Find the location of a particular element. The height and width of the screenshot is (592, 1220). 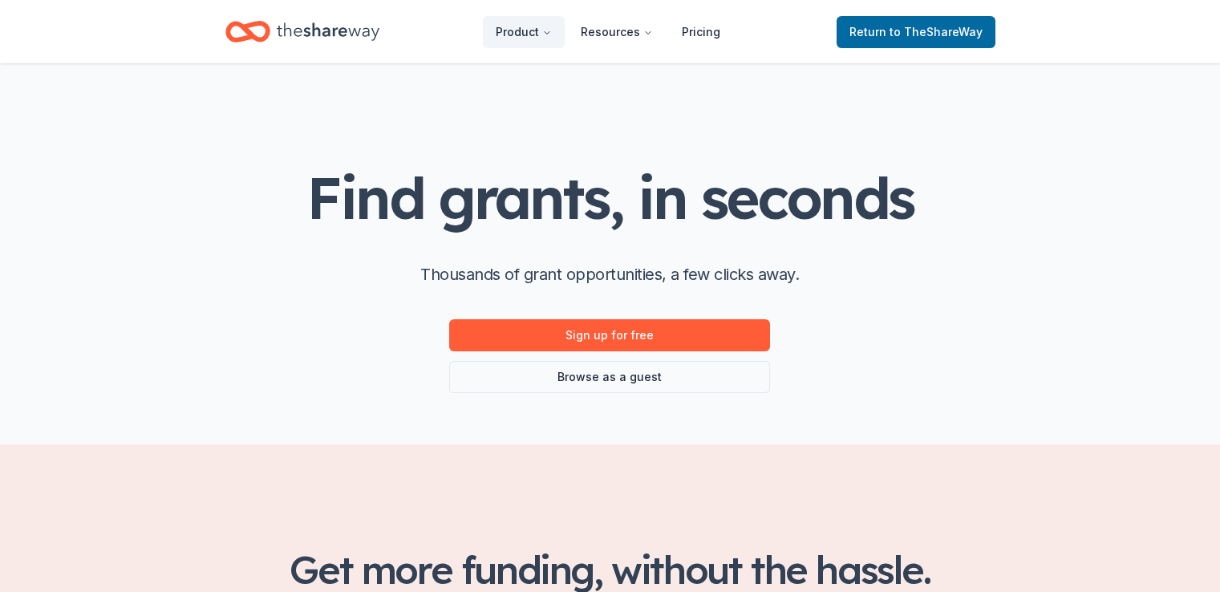

h1: Find grants, in seconds is located at coordinates (610, 197).